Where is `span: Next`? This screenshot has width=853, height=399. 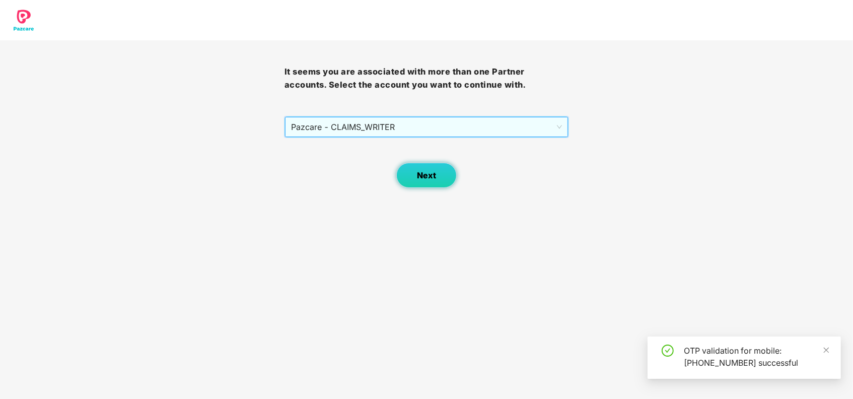
span: Next is located at coordinates (426, 175).